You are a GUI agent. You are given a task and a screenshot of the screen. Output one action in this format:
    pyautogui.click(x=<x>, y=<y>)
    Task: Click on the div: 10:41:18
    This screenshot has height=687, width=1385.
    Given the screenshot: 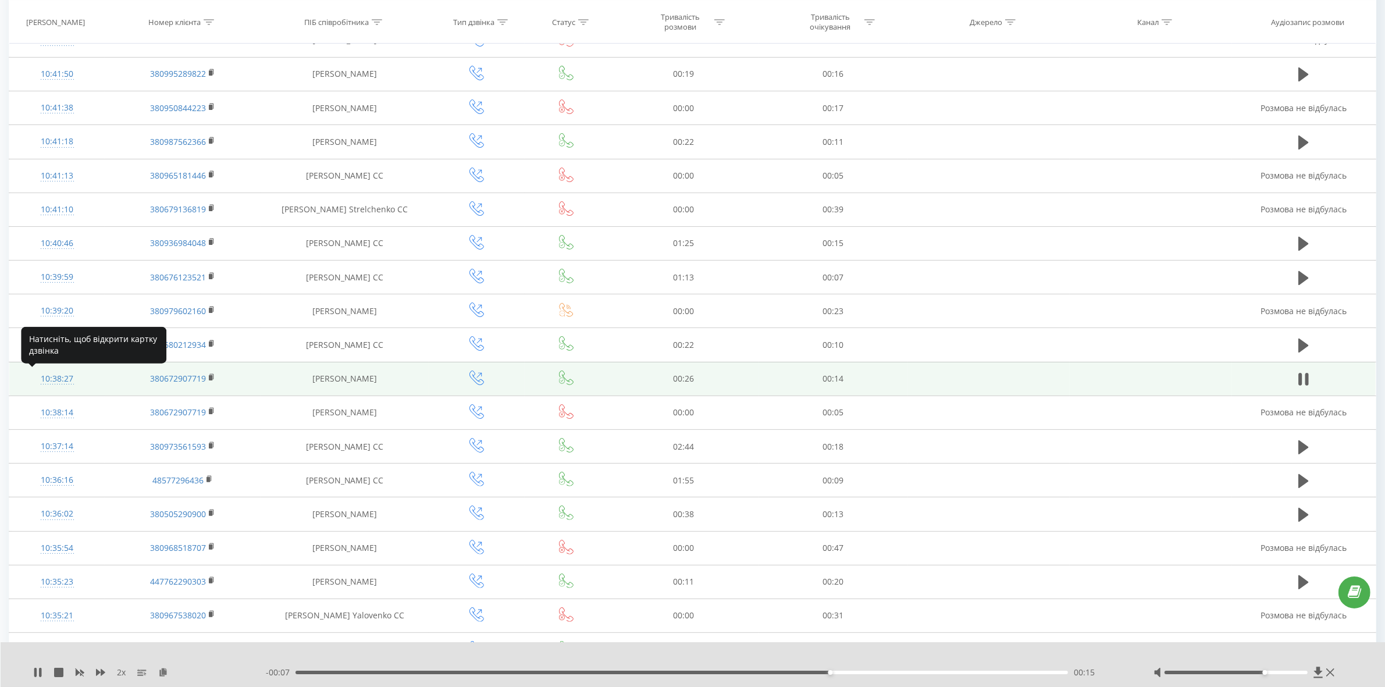 What is the action you would take?
    pyautogui.click(x=57, y=141)
    